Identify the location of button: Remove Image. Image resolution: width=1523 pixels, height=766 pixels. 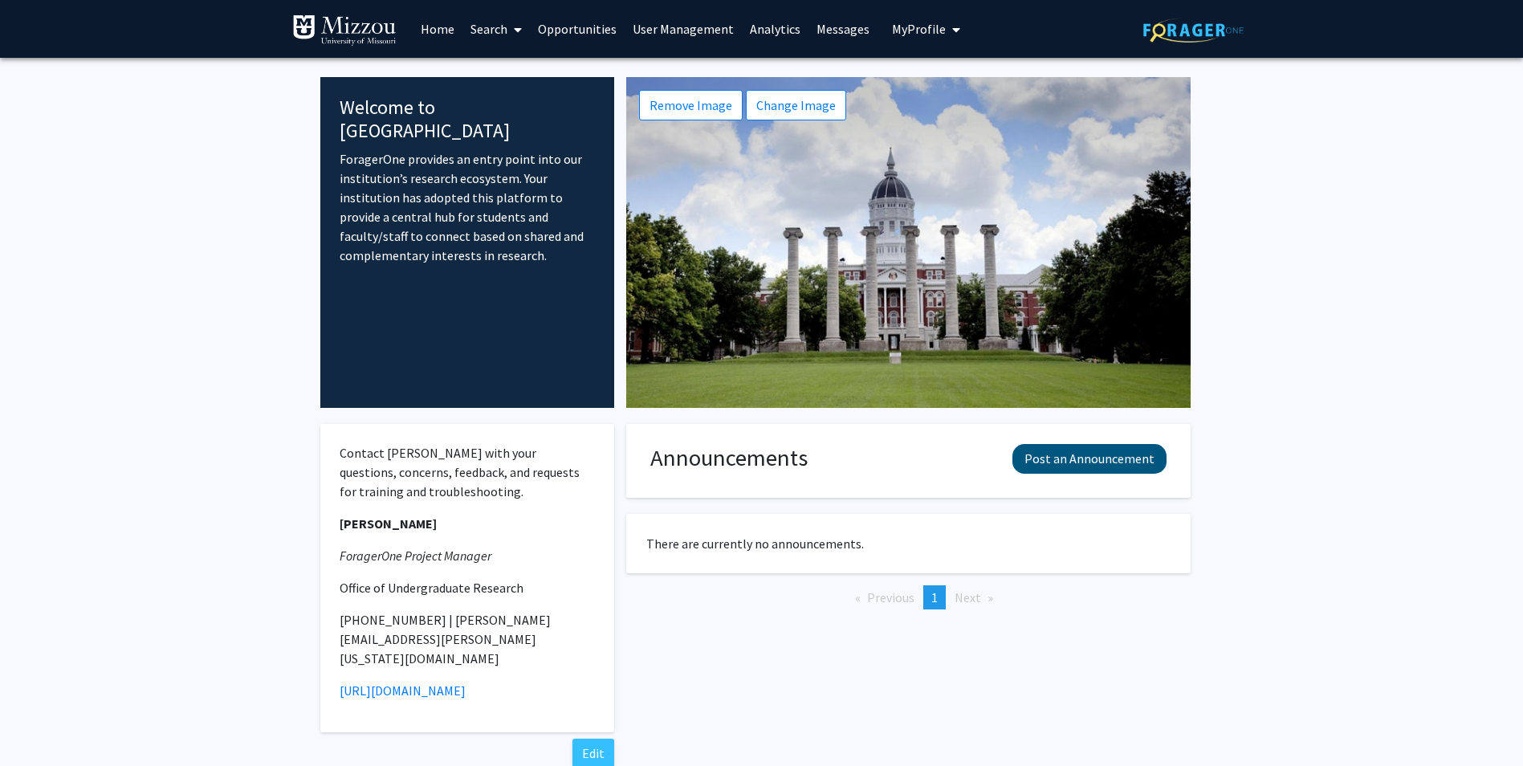
(690, 105).